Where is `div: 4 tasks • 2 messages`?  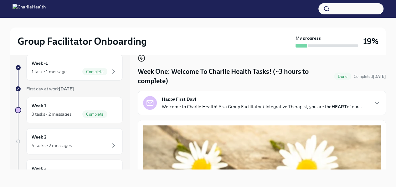
div: 4 tasks • 2 messages is located at coordinates (52, 146).